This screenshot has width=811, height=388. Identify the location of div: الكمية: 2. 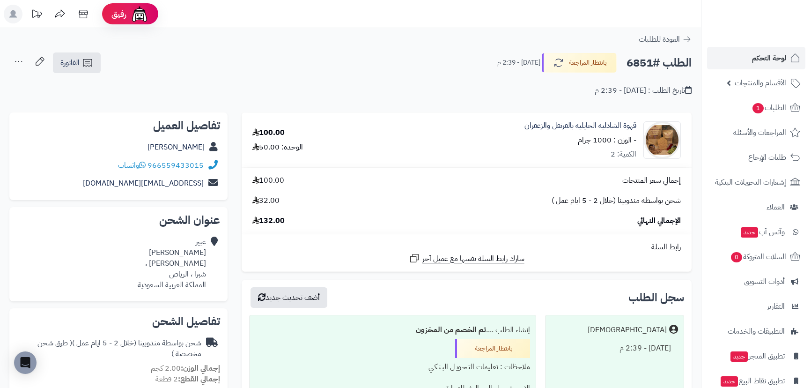
(623, 154).